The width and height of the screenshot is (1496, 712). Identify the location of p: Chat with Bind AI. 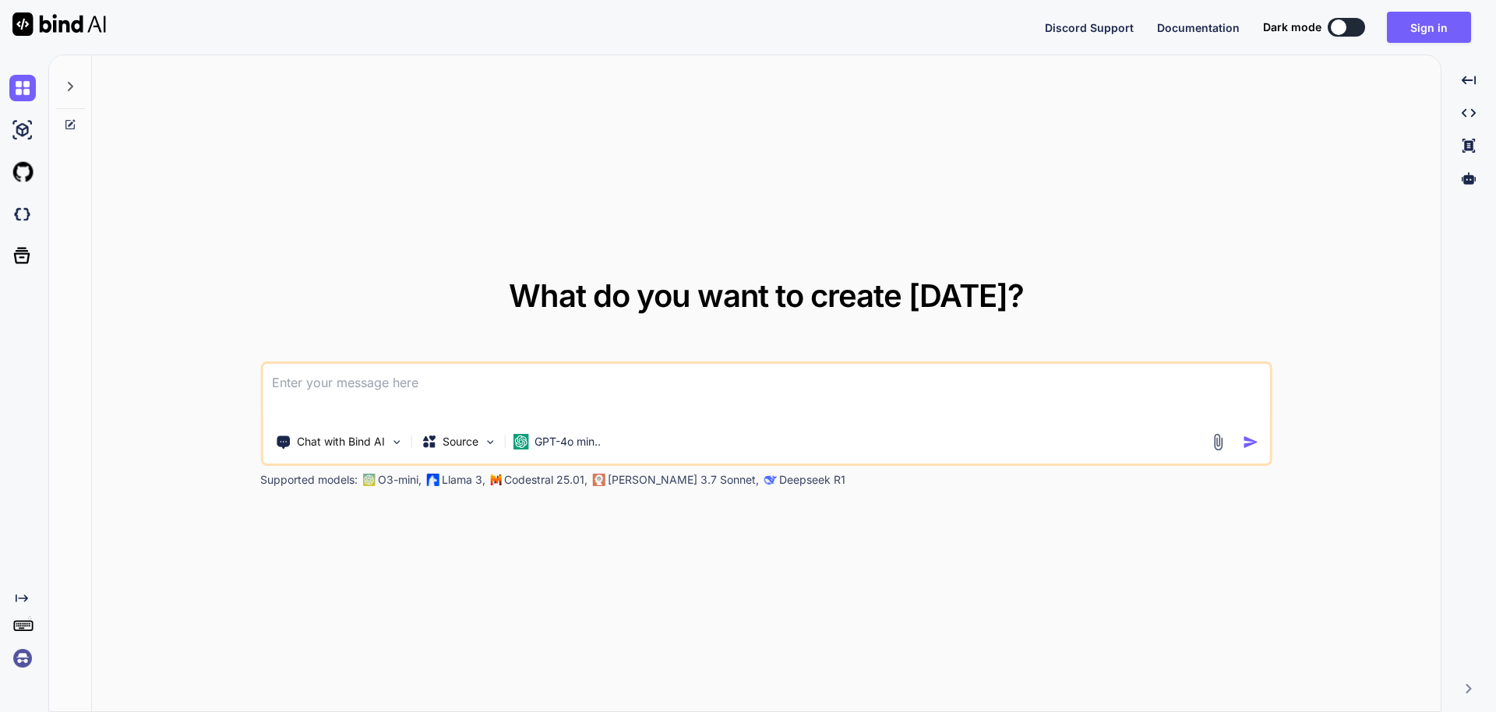
(341, 442).